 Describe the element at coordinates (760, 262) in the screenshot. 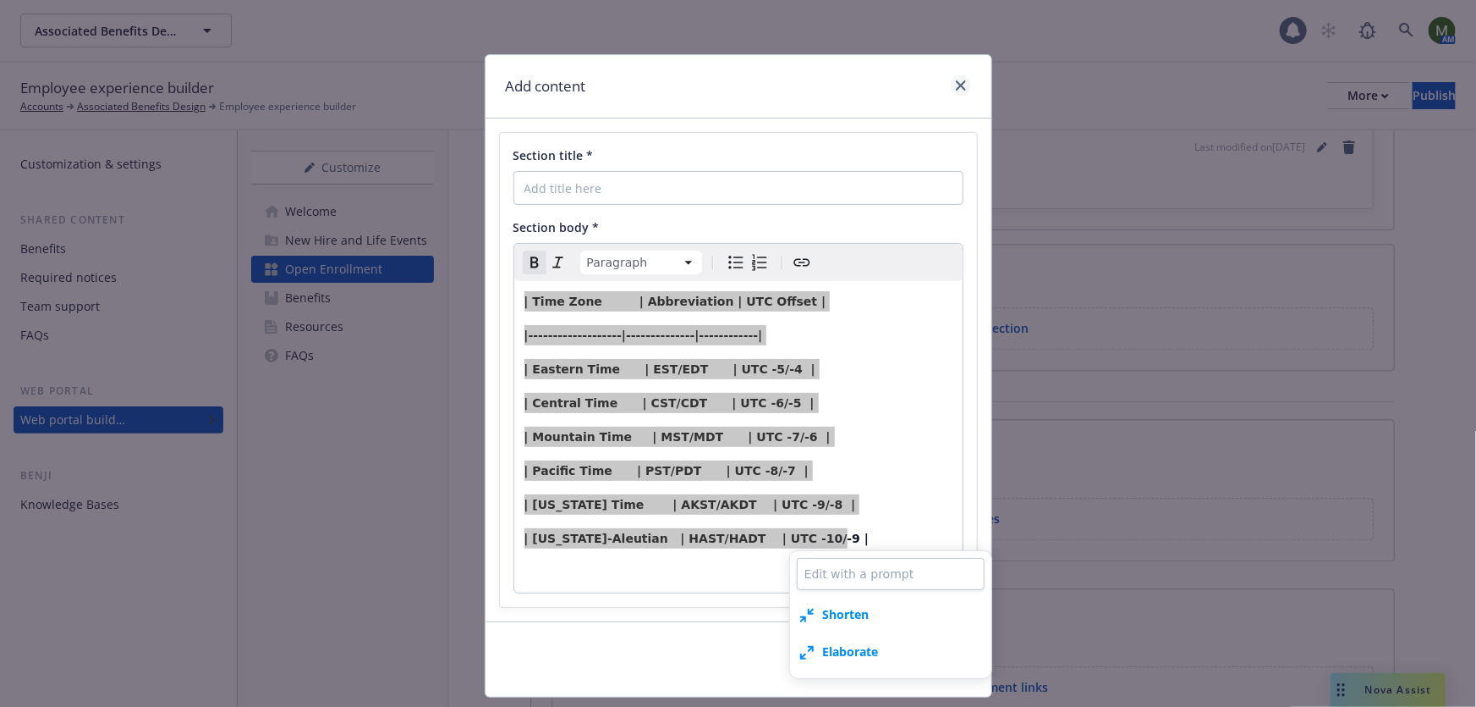

I see `button: Numbered list` at that location.